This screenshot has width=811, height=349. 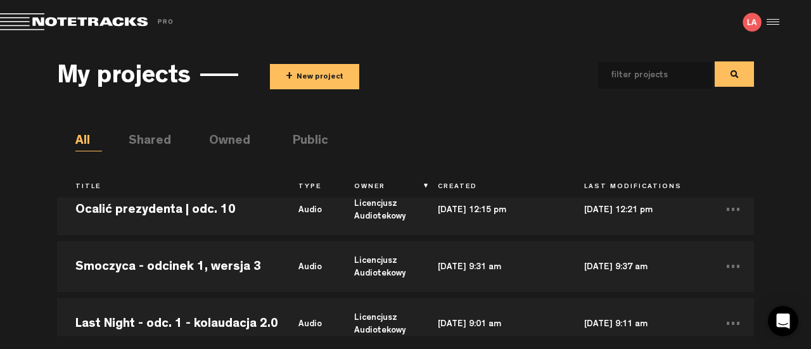 What do you see at coordinates (142, 142) in the screenshot?
I see `li: Shared` at bounding box center [142, 142].